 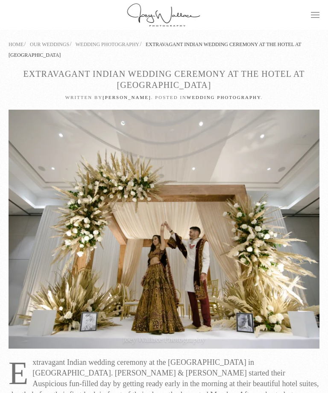 What do you see at coordinates (49, 44) in the screenshot?
I see `span: Our Weddings` at bounding box center [49, 44].